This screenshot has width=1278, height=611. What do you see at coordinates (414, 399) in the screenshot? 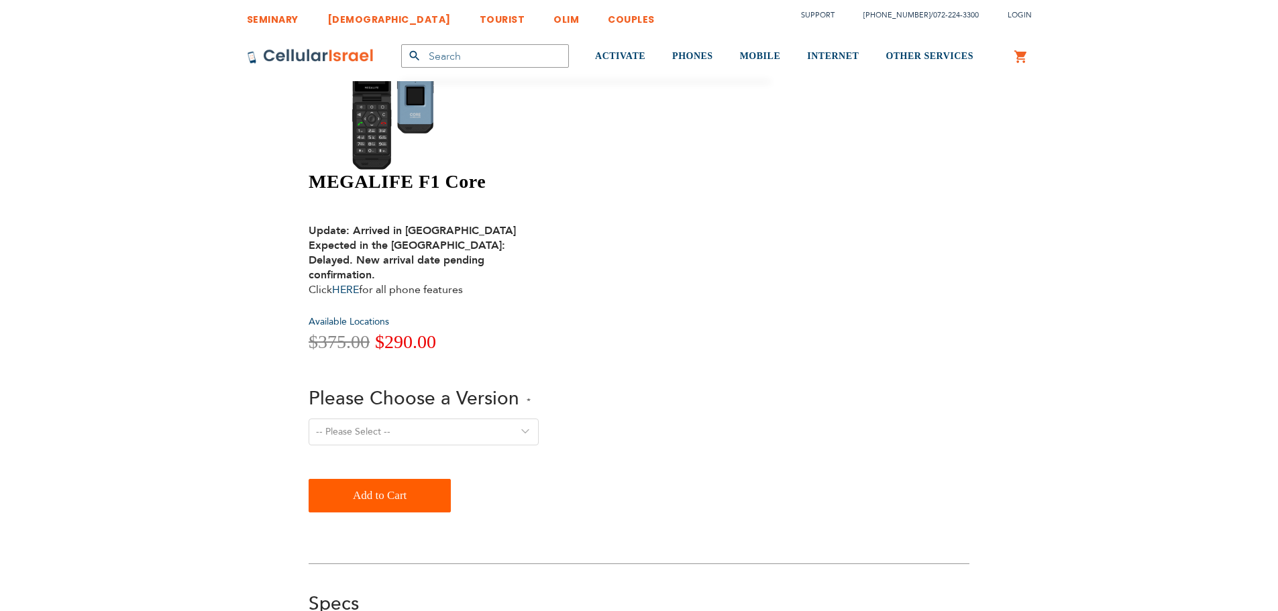
I see `span: Please Choose a Version` at bounding box center [414, 399].